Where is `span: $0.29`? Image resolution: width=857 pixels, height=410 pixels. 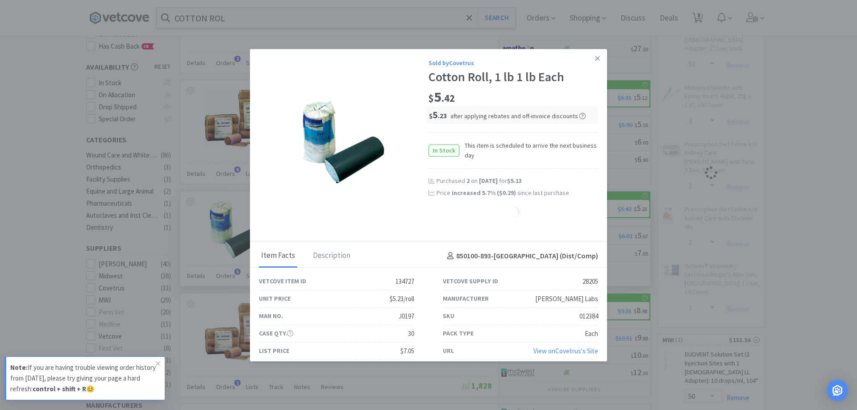
span: $0.29 is located at coordinates (506, 193).